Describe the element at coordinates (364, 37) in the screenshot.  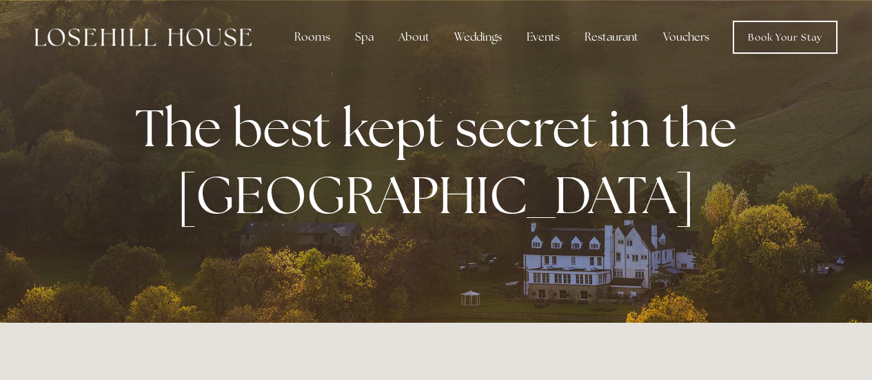
I see `div: Spa` at that location.